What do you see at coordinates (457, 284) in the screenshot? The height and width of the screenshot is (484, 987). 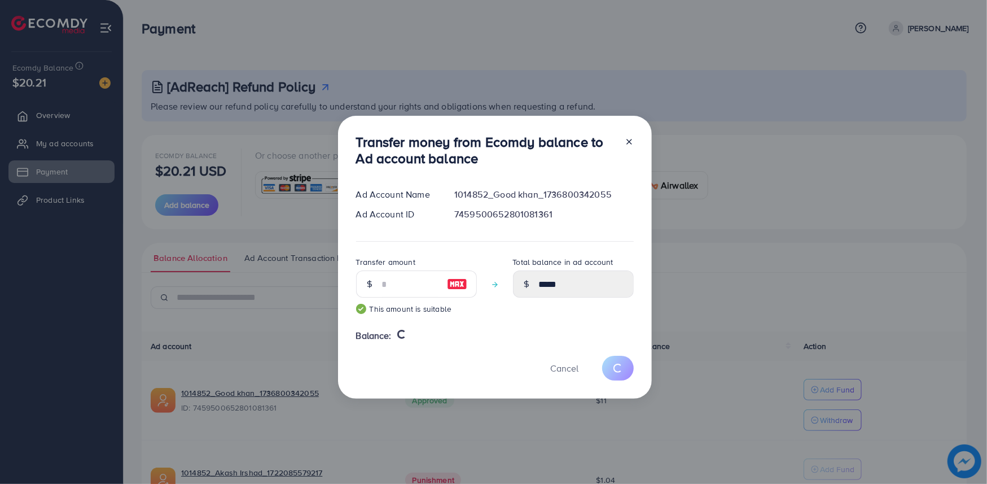 I see `img: image` at bounding box center [457, 284].